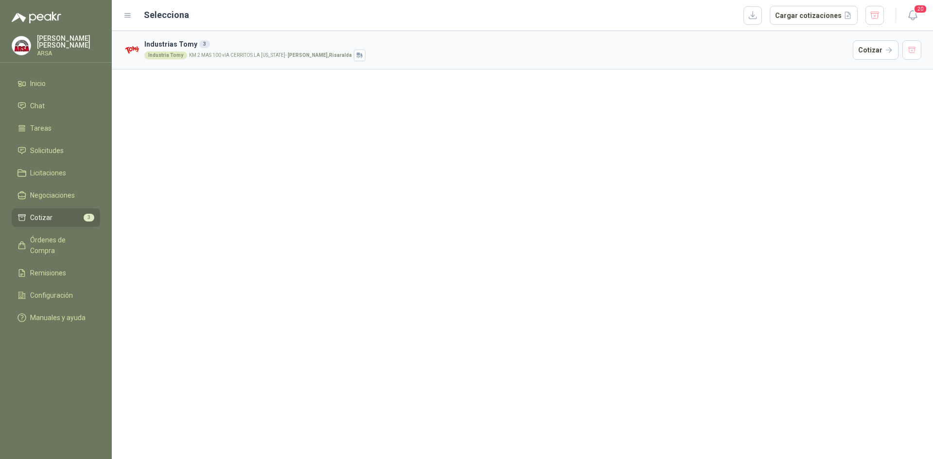 This screenshot has width=933, height=459. What do you see at coordinates (36, 17) in the screenshot?
I see `img: Logo peakr` at bounding box center [36, 17].